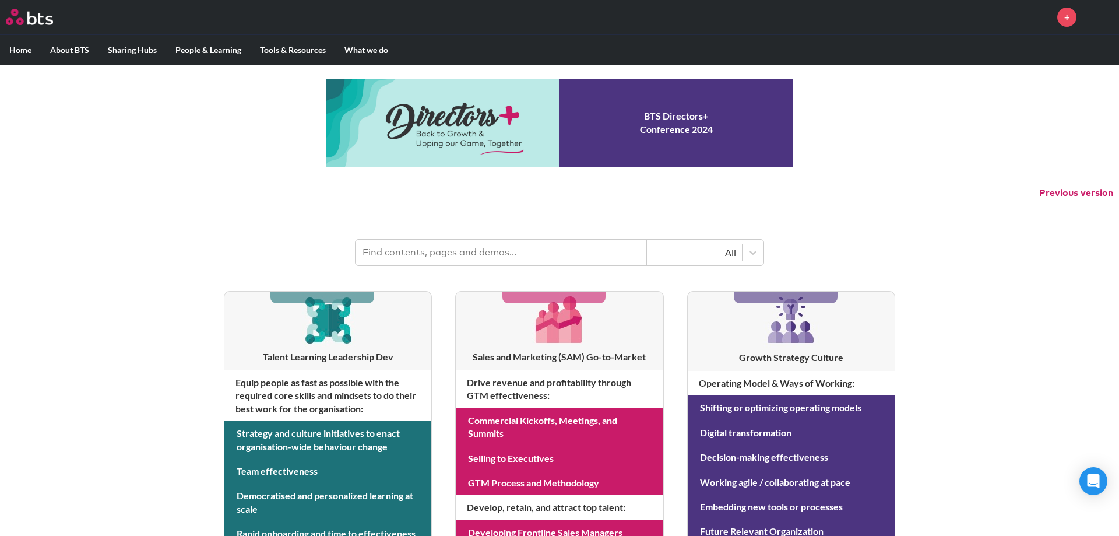 The width and height of the screenshot is (1119, 536). I want to click on img: Alejandro Díaz, so click(1100, 17).